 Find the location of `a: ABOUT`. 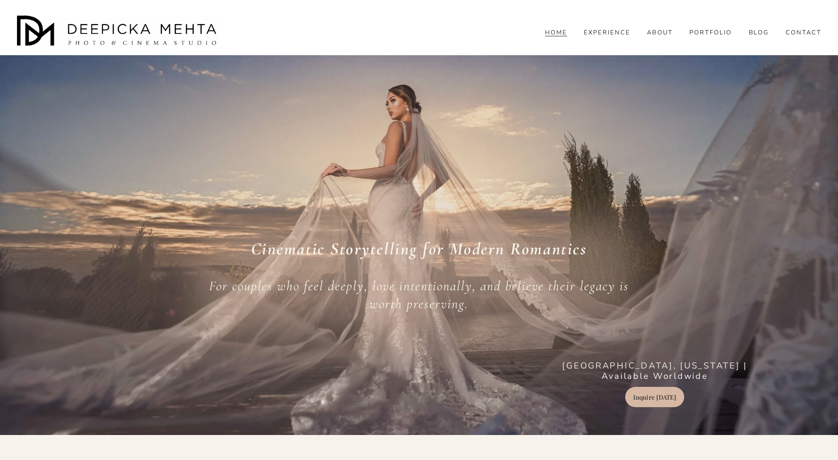

a: ABOUT is located at coordinates (660, 33).